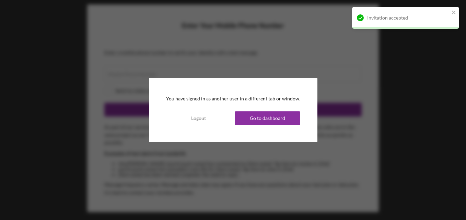 The height and width of the screenshot is (220, 466). I want to click on button: Logout, so click(199, 118).